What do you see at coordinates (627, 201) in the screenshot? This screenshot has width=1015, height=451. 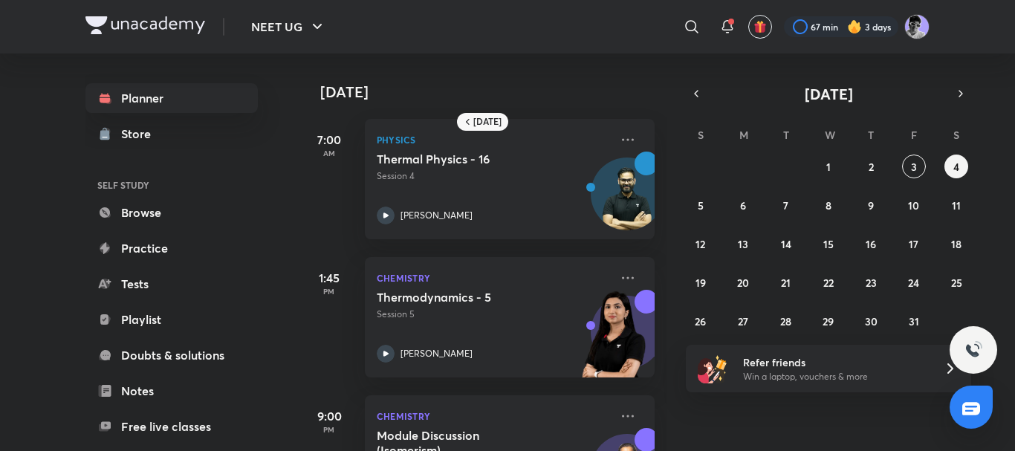 I see `img: Avatar` at bounding box center [627, 201].